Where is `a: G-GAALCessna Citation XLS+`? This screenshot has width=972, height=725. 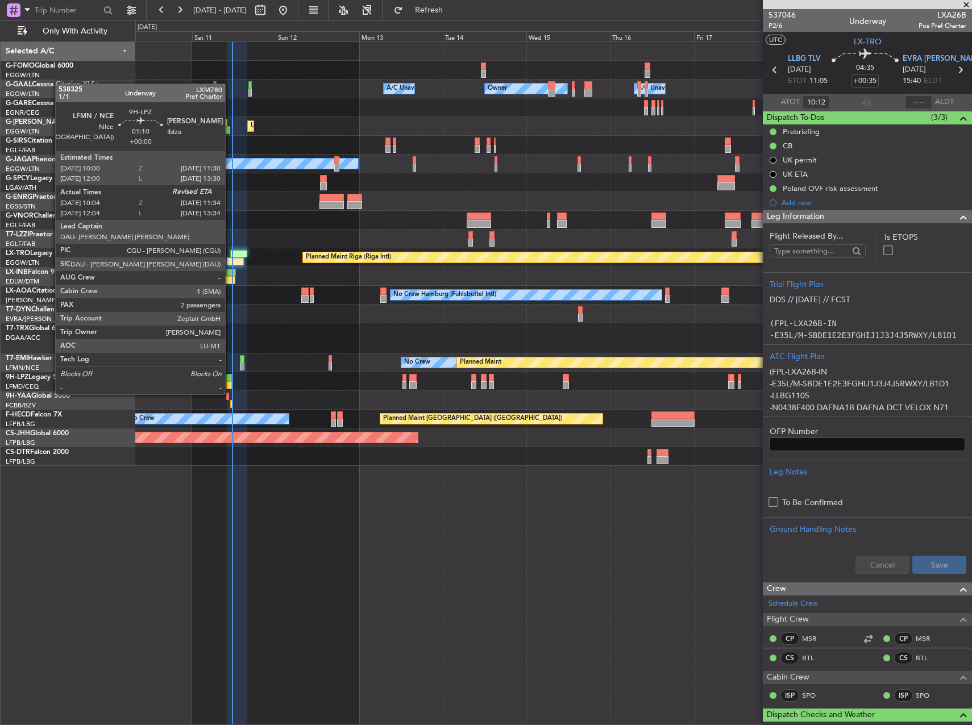 a: G-GAALCessna Citation XLS+ is located at coordinates (52, 85).